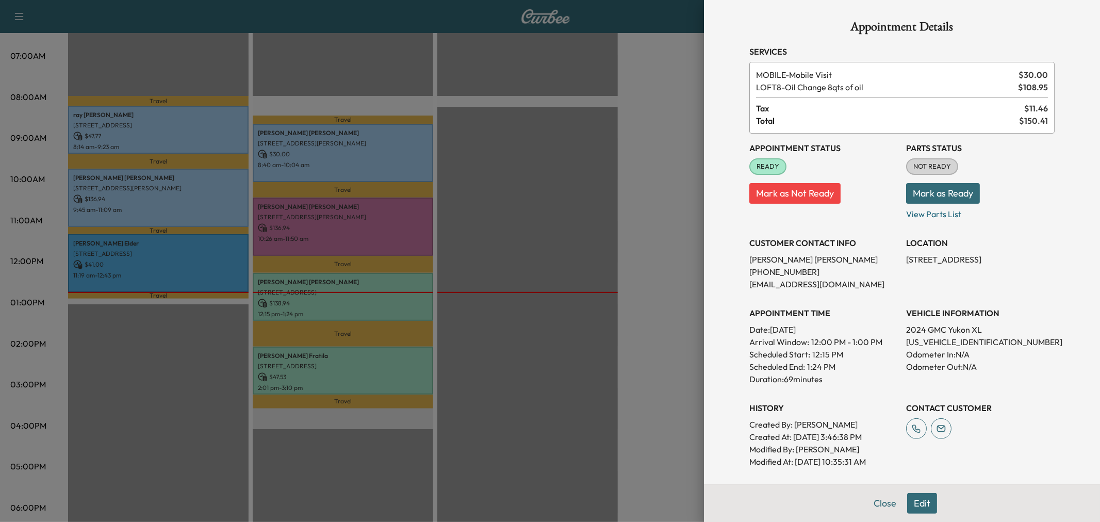  I want to click on span: Mobile Visit, so click(885, 75).